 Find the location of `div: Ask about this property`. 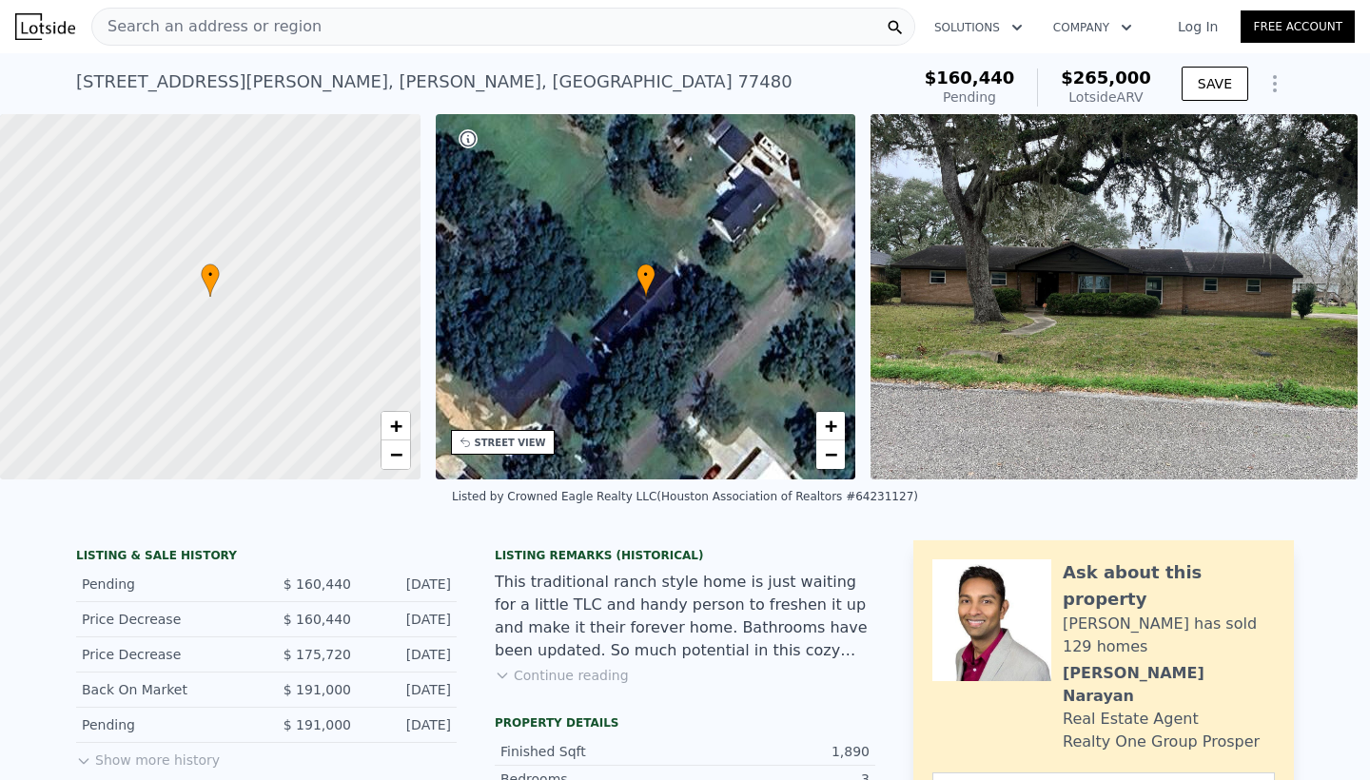

div: Ask about this property is located at coordinates (1169, 586).